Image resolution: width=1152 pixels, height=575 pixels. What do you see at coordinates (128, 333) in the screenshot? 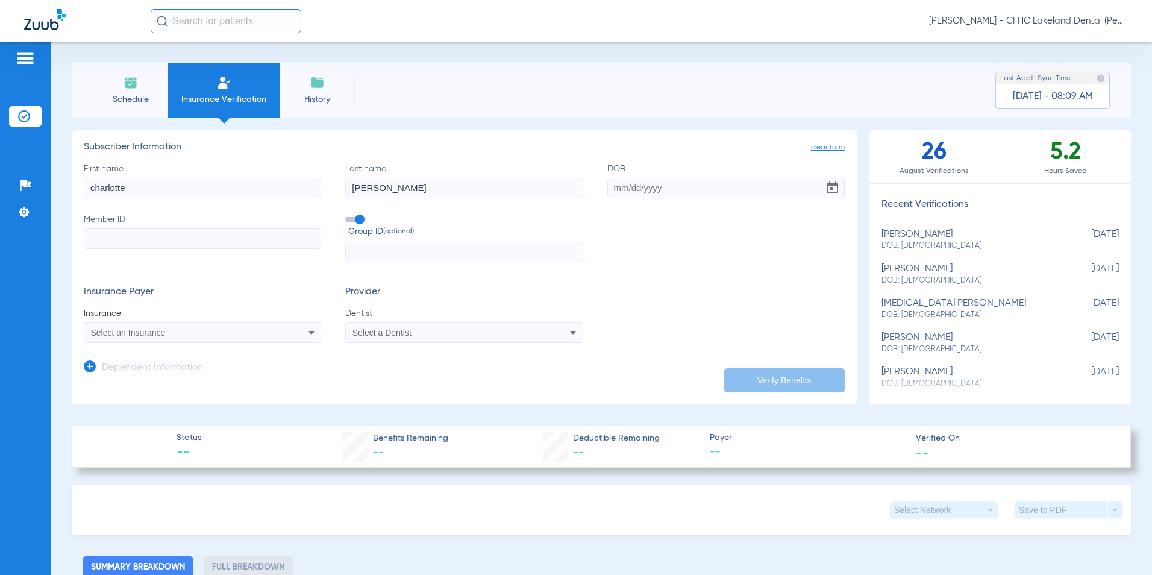
I see `span: Select an Insurance` at bounding box center [128, 333].